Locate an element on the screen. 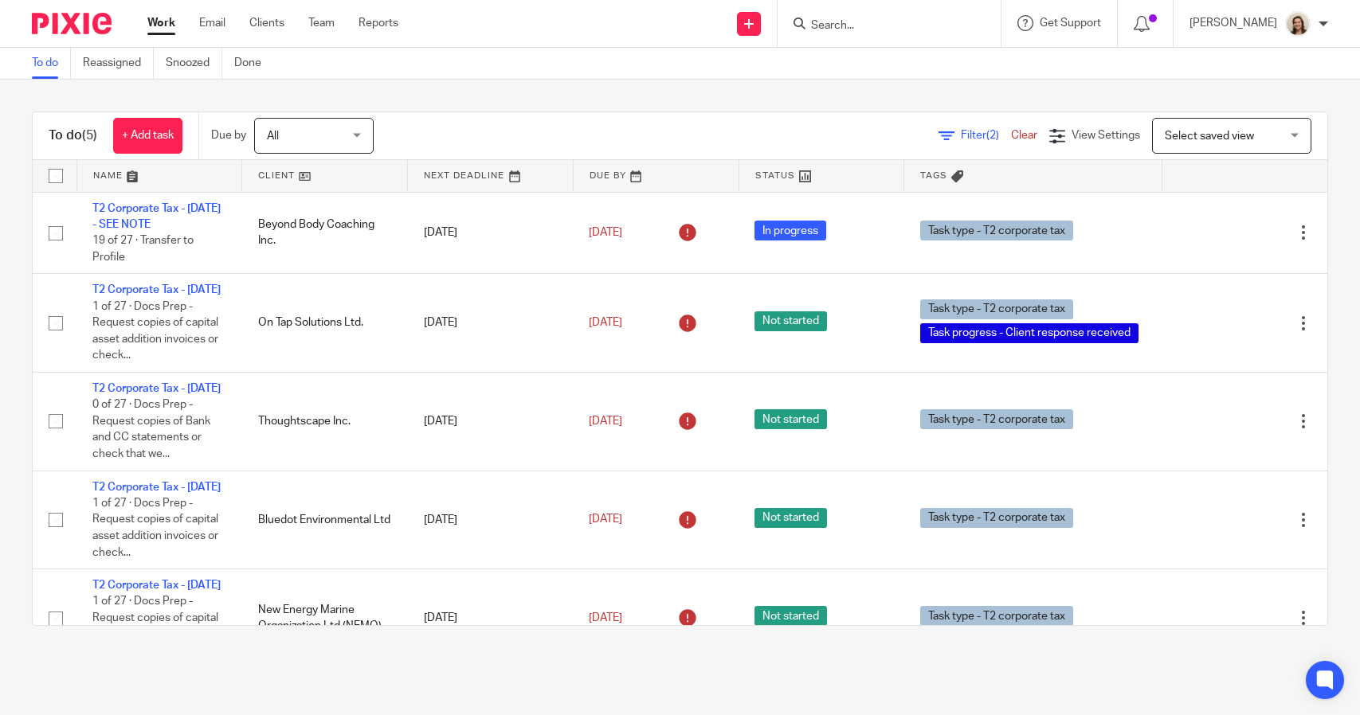 Image resolution: width=1360 pixels, height=715 pixels. span: In progress is located at coordinates (790, 230).